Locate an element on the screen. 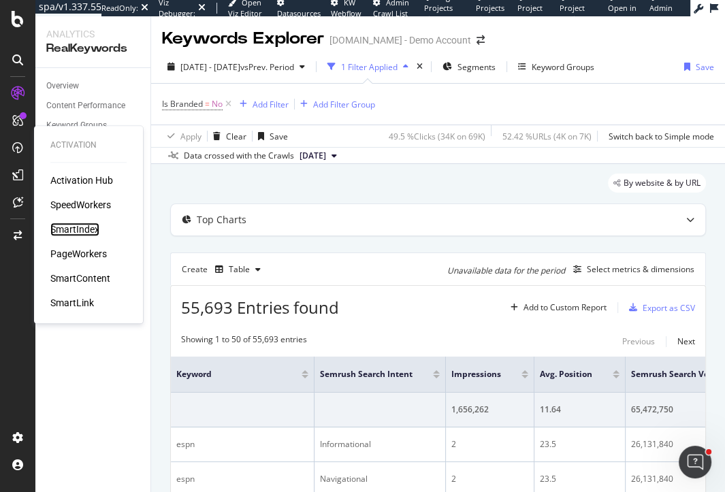 The image size is (725, 492). span: No is located at coordinates (217, 104).